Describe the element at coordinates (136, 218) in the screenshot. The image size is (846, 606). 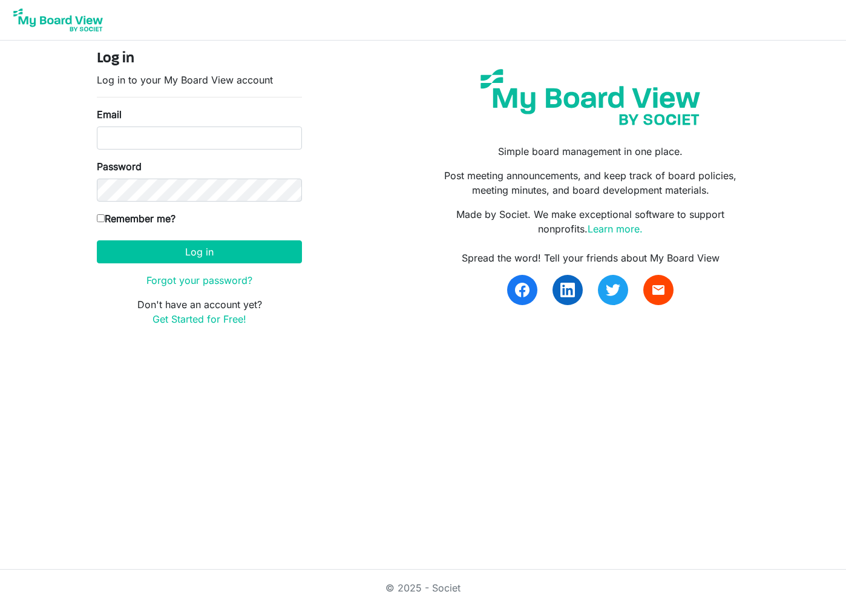
I see `label: Remember me?` at that location.